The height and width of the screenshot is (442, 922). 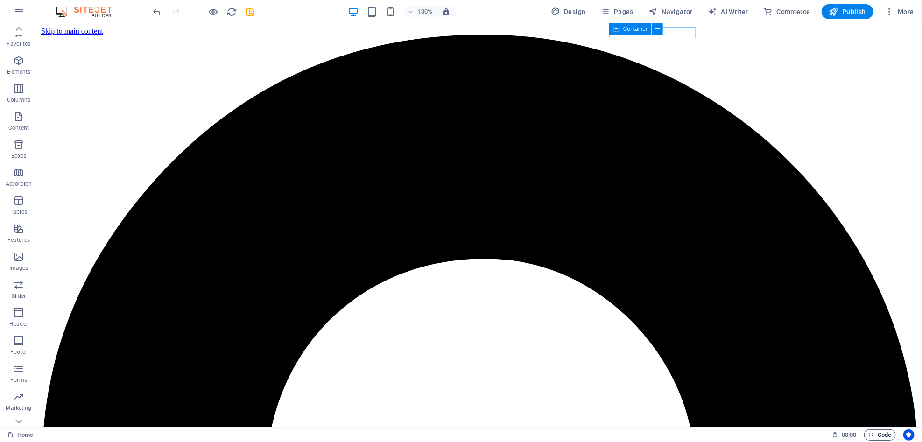 I want to click on span: Code, so click(x=880, y=435).